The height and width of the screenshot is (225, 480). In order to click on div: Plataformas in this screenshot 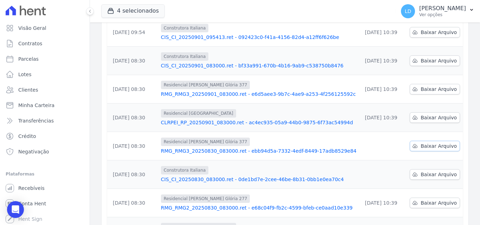, I will do `click(45, 174)`.